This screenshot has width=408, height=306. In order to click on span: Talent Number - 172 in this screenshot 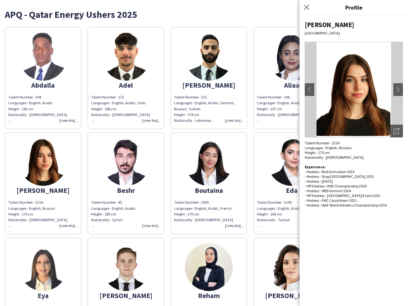, I will do `click(107, 97)`.